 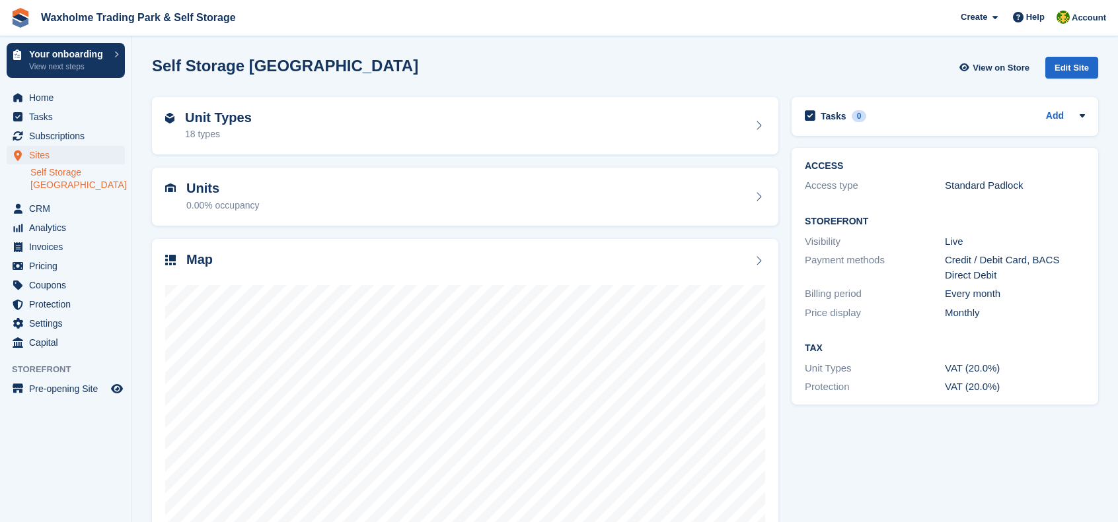 I want to click on span: Home, so click(x=69, y=98).